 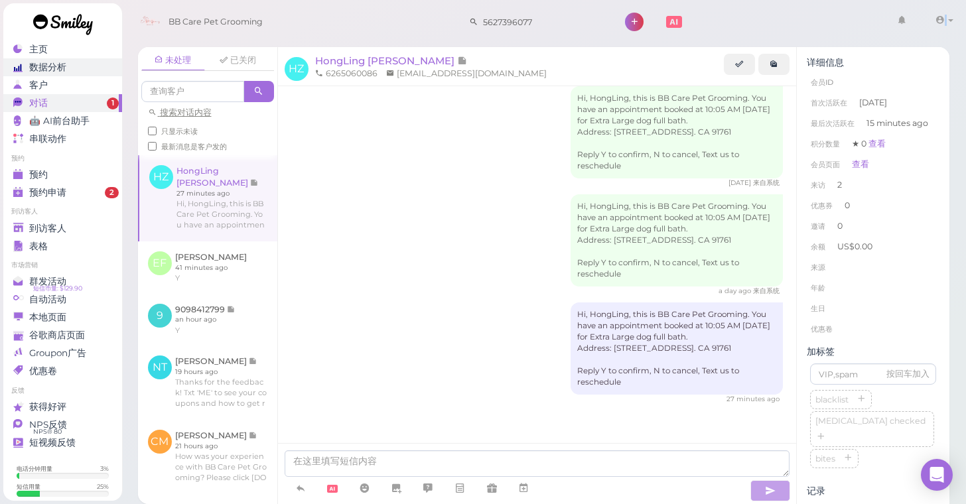 What do you see at coordinates (818, 308) in the screenshot?
I see `span: 生日` at bounding box center [818, 308].